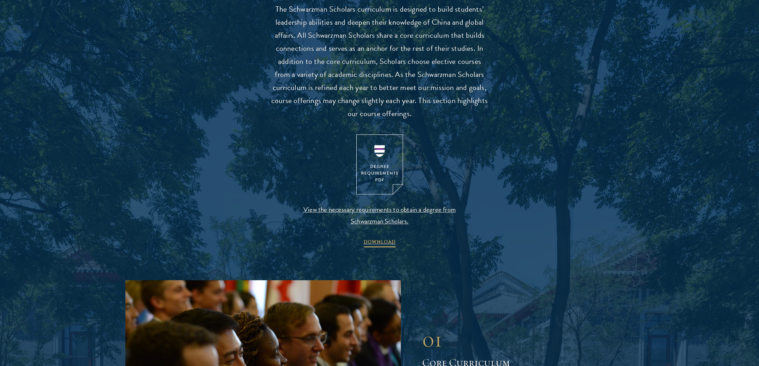  I want to click on p: The Schwarzman Scholars curriculum is designed to build students’ leadership abilities and deepen..., so click(379, 61).